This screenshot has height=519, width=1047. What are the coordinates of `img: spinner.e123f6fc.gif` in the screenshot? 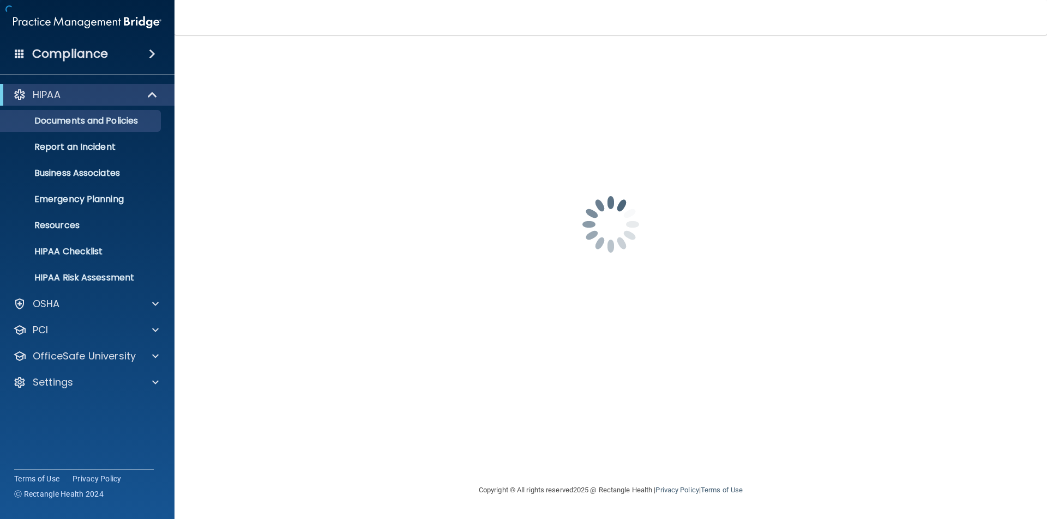 It's located at (611, 225).